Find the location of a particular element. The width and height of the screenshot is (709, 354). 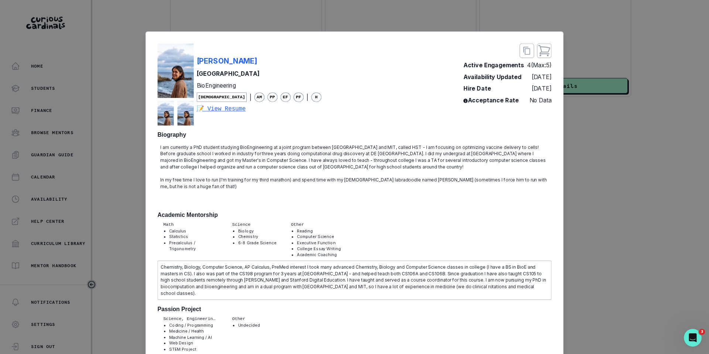

p: 4 (Max: 5 ) is located at coordinates (539, 65).